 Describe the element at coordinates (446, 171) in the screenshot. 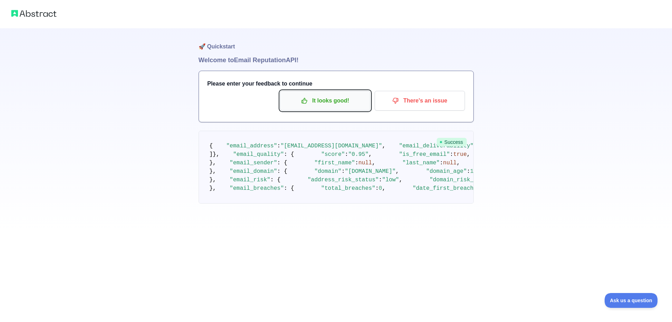

I see `span: "domain_age"` at that location.